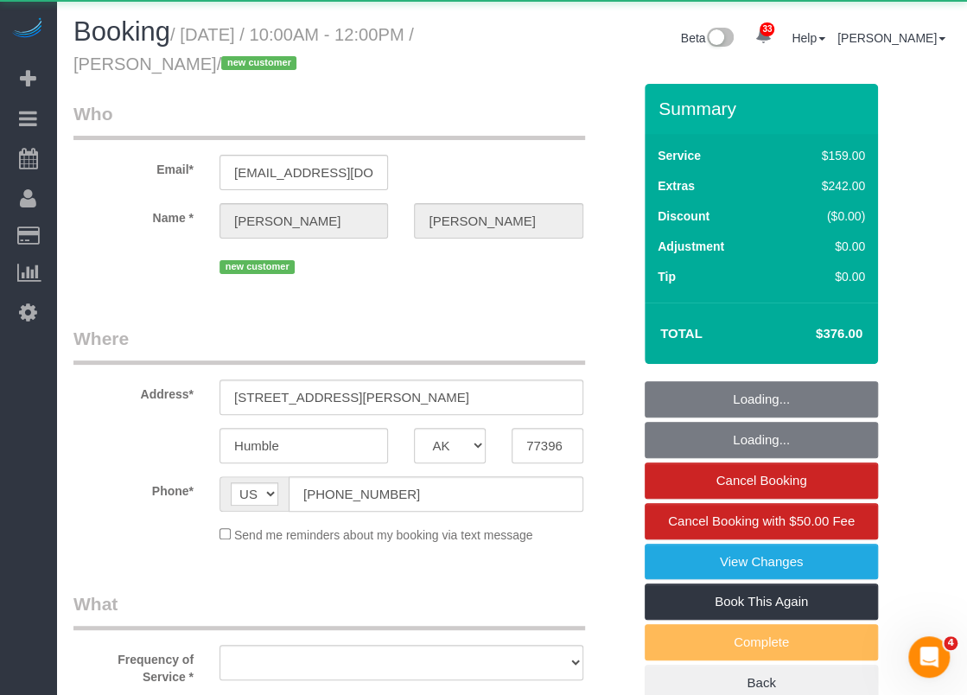 This screenshot has width=967, height=695. Describe the element at coordinates (676, 186) in the screenshot. I see `label: Extras` at that location.